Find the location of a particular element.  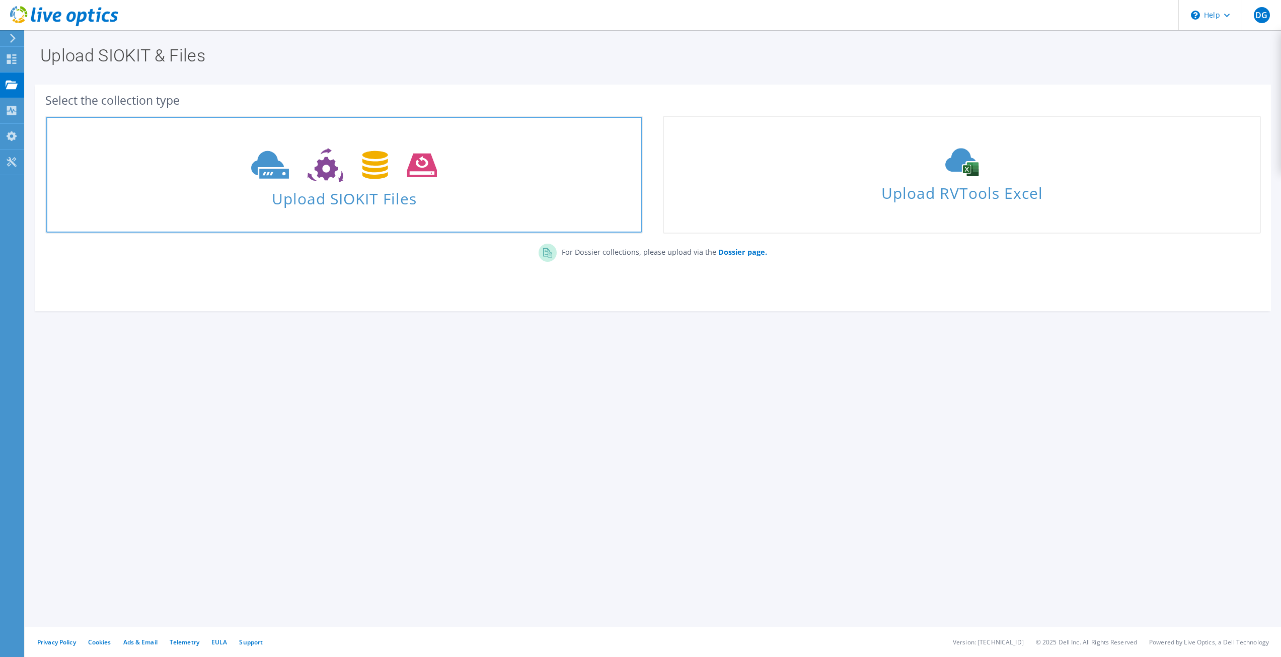

a: EULA is located at coordinates (219, 642).